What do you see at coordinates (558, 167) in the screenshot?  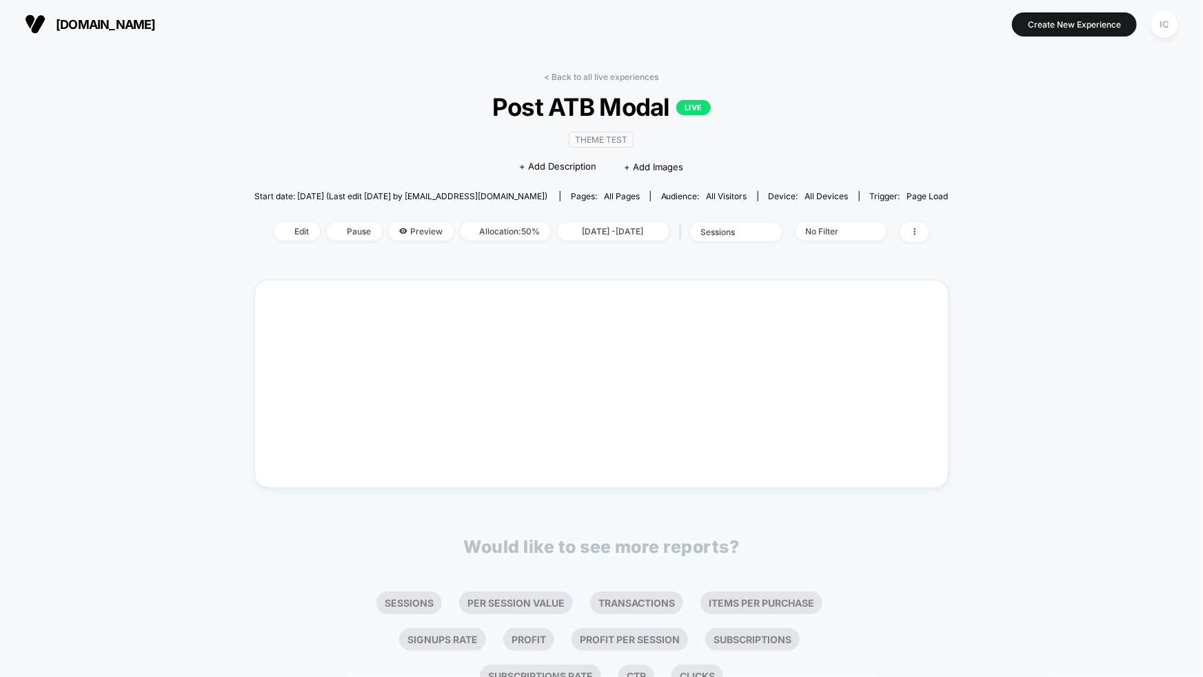 I see `span: + Add Description` at bounding box center [558, 167].